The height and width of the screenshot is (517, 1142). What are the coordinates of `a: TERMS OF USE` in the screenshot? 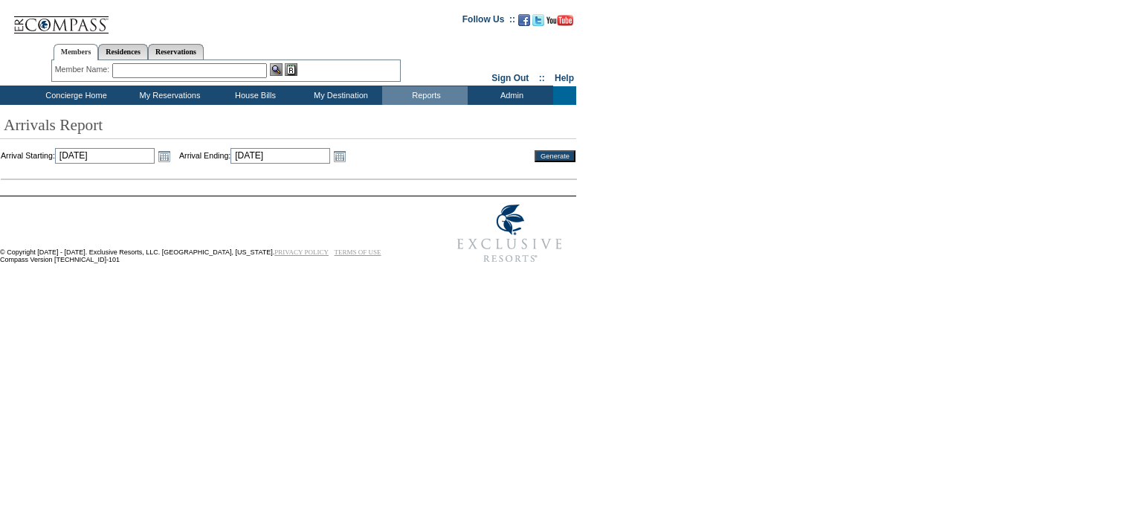 It's located at (358, 252).